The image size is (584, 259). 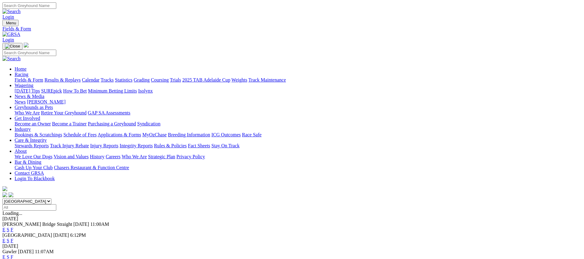 What do you see at coordinates (32, 145) in the screenshot?
I see `a: Stewards Reports` at bounding box center [32, 145].